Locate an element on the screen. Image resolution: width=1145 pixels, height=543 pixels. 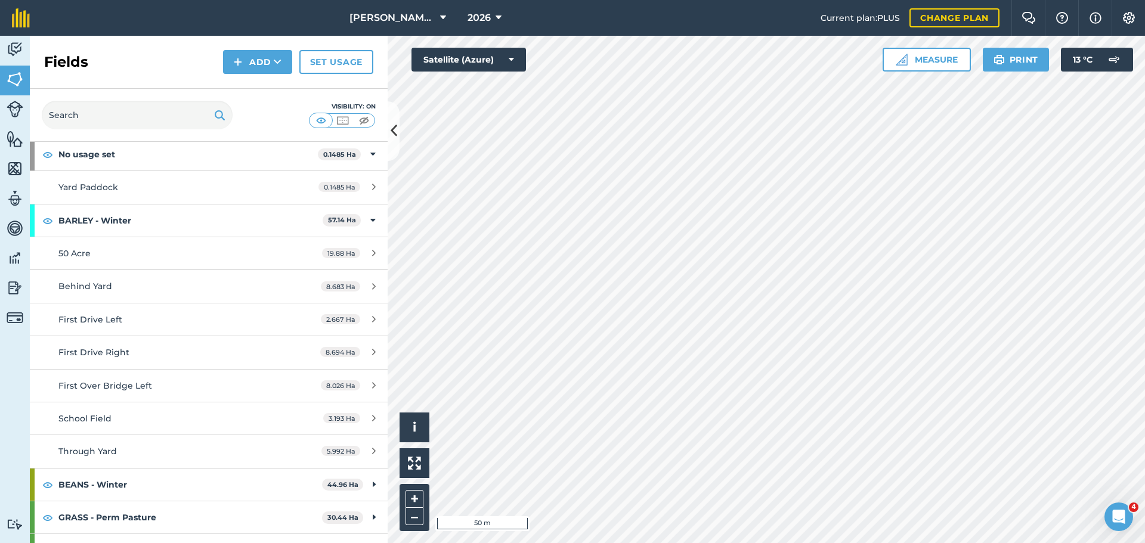
span: i is located at coordinates (414, 427).